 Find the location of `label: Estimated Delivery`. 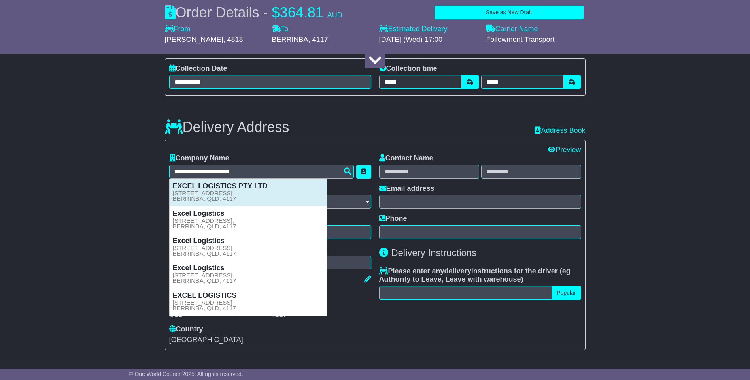

label: Estimated Delivery is located at coordinates (429, 29).